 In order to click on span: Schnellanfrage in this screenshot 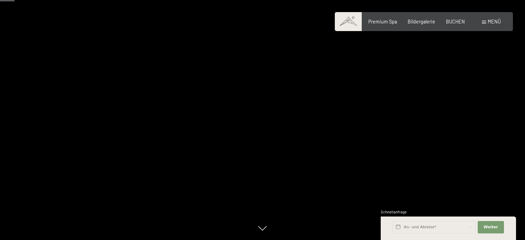, I will do `click(393, 211)`.